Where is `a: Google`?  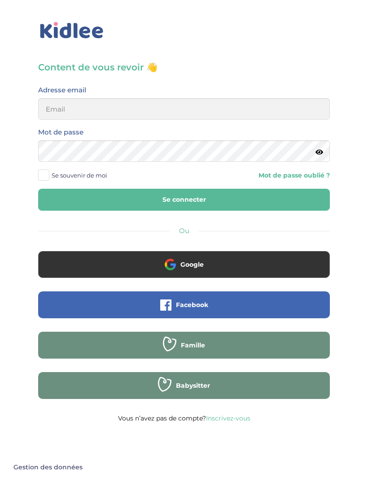 a: Google is located at coordinates (184, 270).